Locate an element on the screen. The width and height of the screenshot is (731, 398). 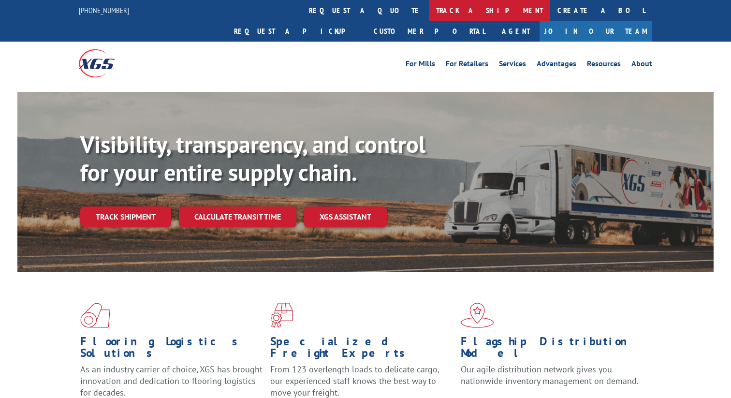
a: Services is located at coordinates (513, 65).